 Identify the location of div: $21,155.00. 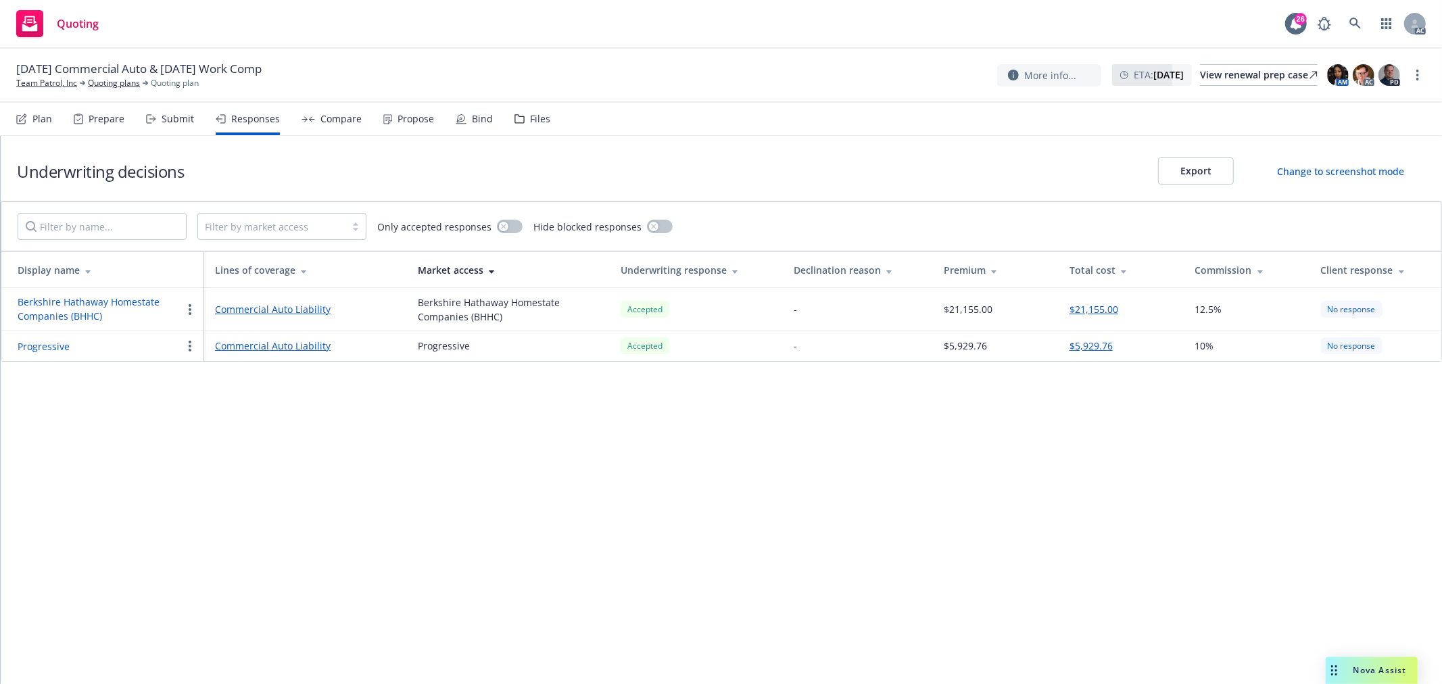
(968, 309).